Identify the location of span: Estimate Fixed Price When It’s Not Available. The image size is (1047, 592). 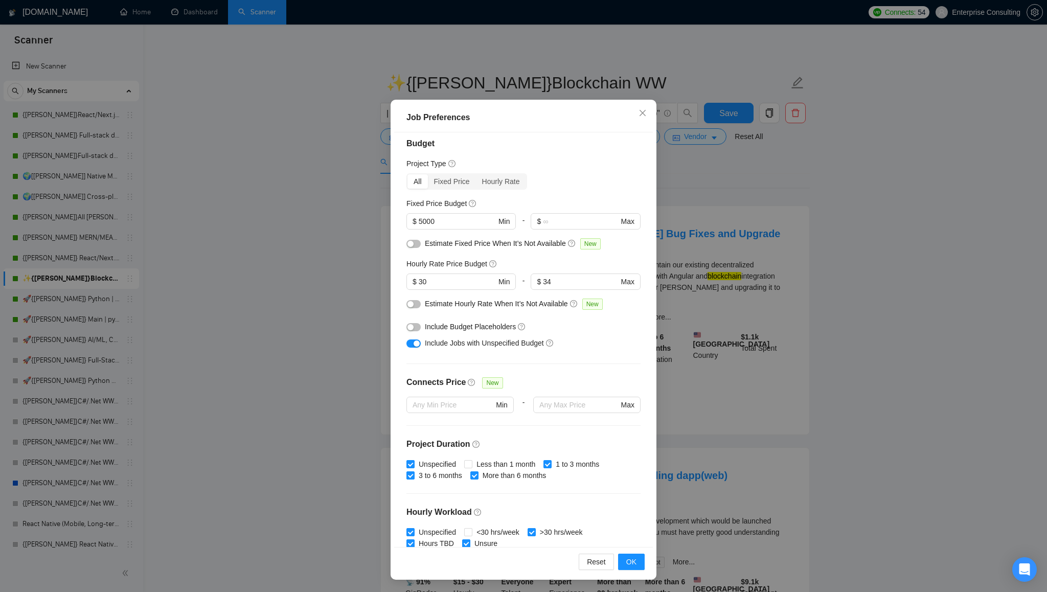
(495, 243).